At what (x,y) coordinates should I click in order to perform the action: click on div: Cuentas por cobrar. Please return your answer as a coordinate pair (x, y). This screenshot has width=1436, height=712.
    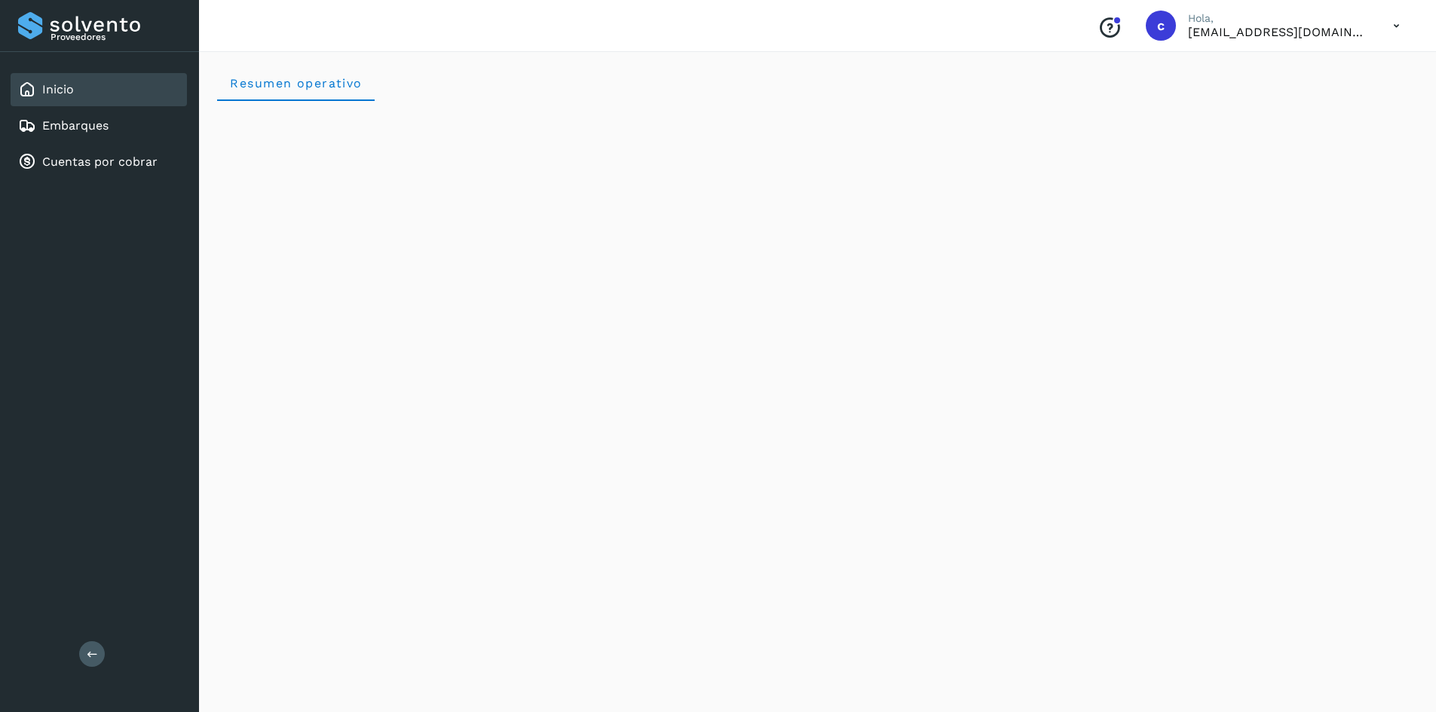
    Looking at the image, I should click on (99, 162).